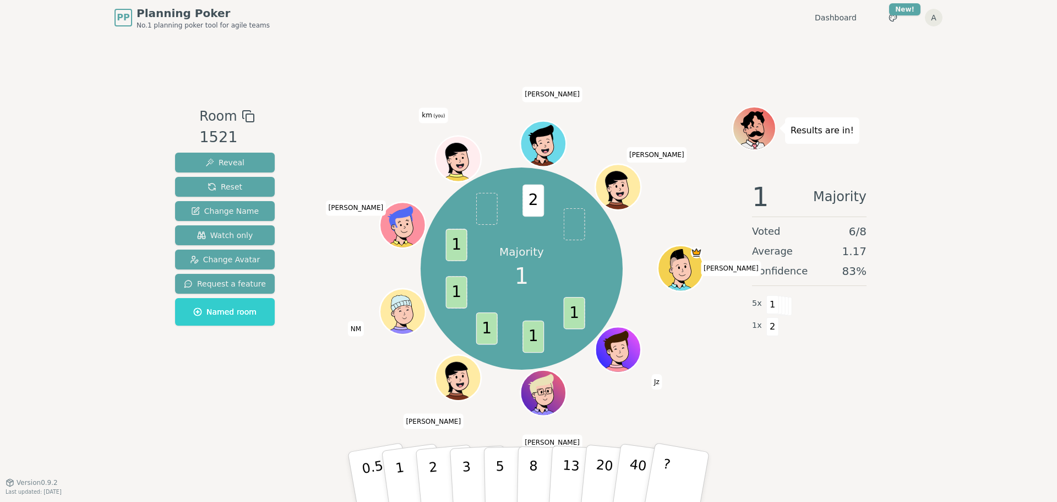  Describe the element at coordinates (522, 252) in the screenshot. I see `p: Majority` at that location.